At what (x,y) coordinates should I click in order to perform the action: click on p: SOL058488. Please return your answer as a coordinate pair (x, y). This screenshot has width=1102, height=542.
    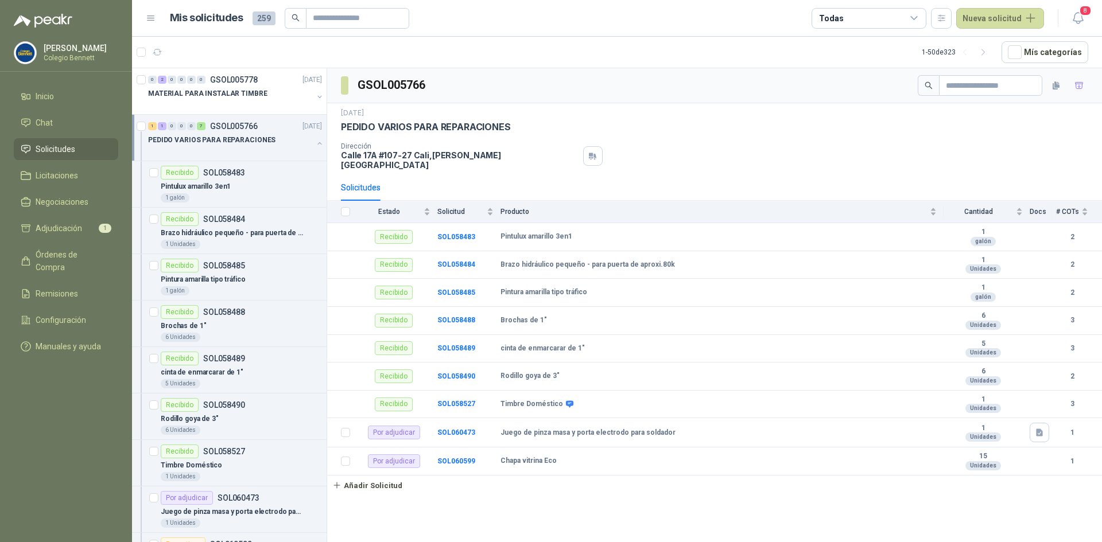
    Looking at the image, I should click on (224, 312).